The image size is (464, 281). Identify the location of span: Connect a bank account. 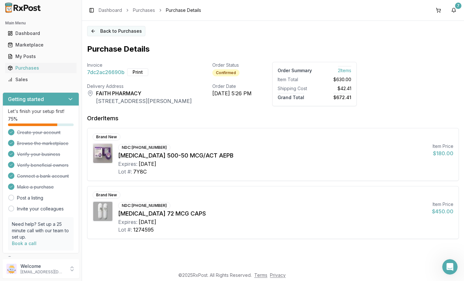
(43, 176).